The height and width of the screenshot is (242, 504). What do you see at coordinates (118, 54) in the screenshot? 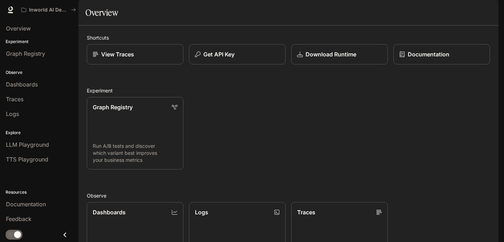
I see `p: View Traces` at bounding box center [118, 54].